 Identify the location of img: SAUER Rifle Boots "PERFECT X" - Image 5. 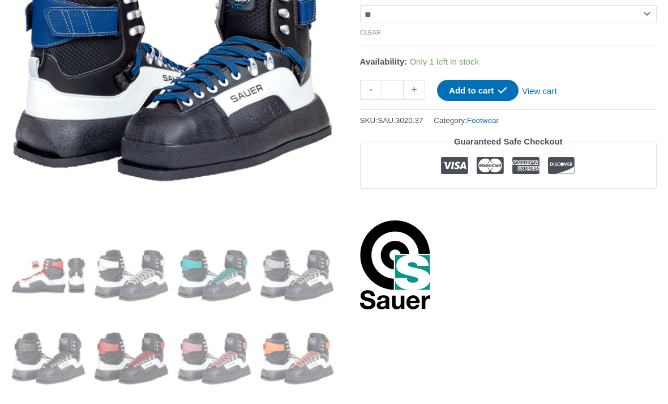
(48, 357).